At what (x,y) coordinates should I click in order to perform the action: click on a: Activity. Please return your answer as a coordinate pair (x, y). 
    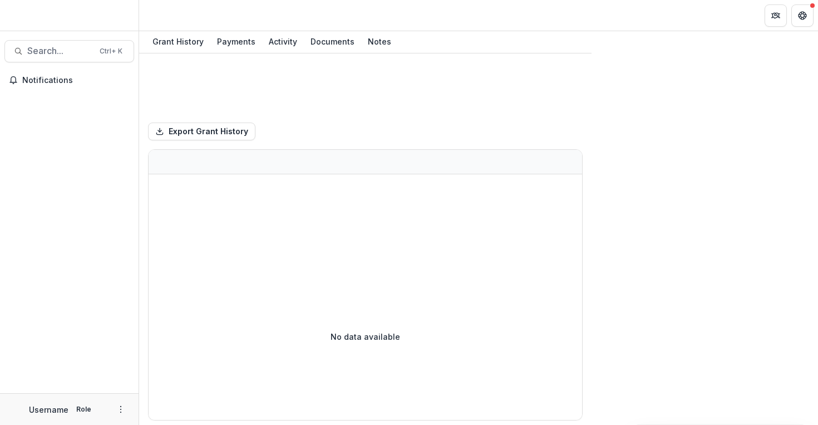
    Looking at the image, I should click on (283, 42).